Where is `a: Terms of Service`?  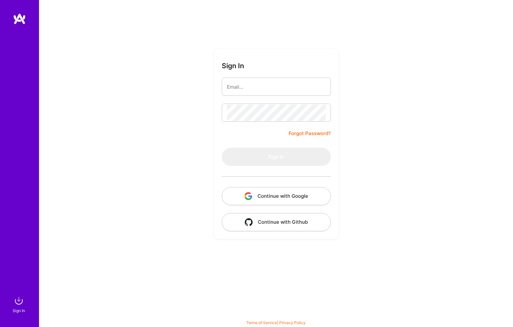 a: Terms of Service is located at coordinates (262, 322).